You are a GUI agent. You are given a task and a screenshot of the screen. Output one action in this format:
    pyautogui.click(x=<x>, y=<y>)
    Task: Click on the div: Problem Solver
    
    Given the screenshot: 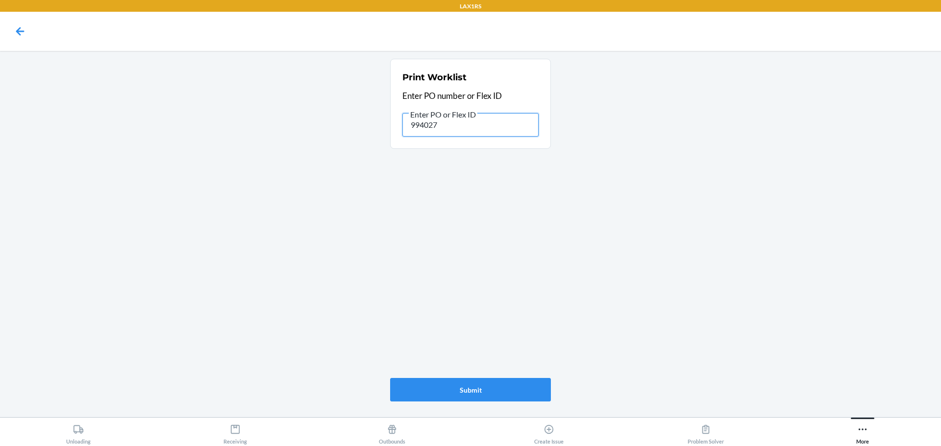 What is the action you would take?
    pyautogui.click(x=705, y=433)
    